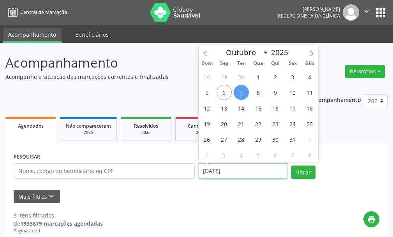 The height and width of the screenshot is (237, 393). I want to click on a: Central de Marcação, so click(36, 12).